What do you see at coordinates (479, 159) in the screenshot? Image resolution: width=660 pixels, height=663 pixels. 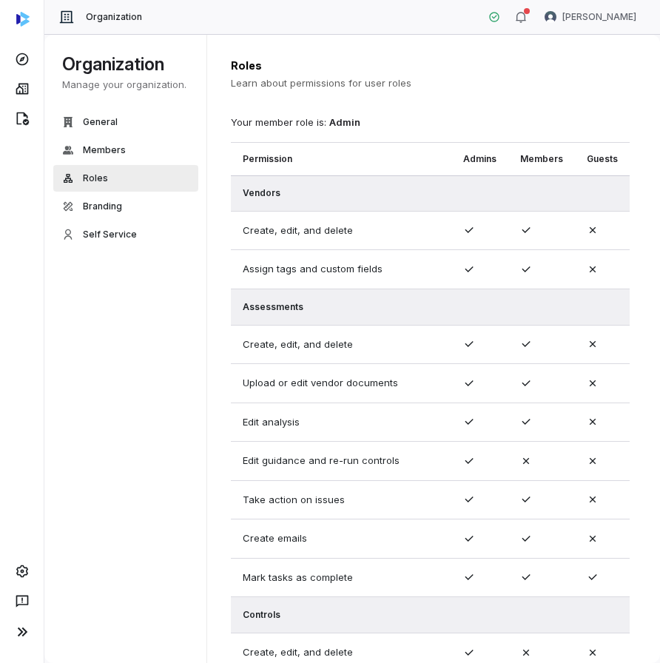 I see `th: Admins` at bounding box center [479, 159].